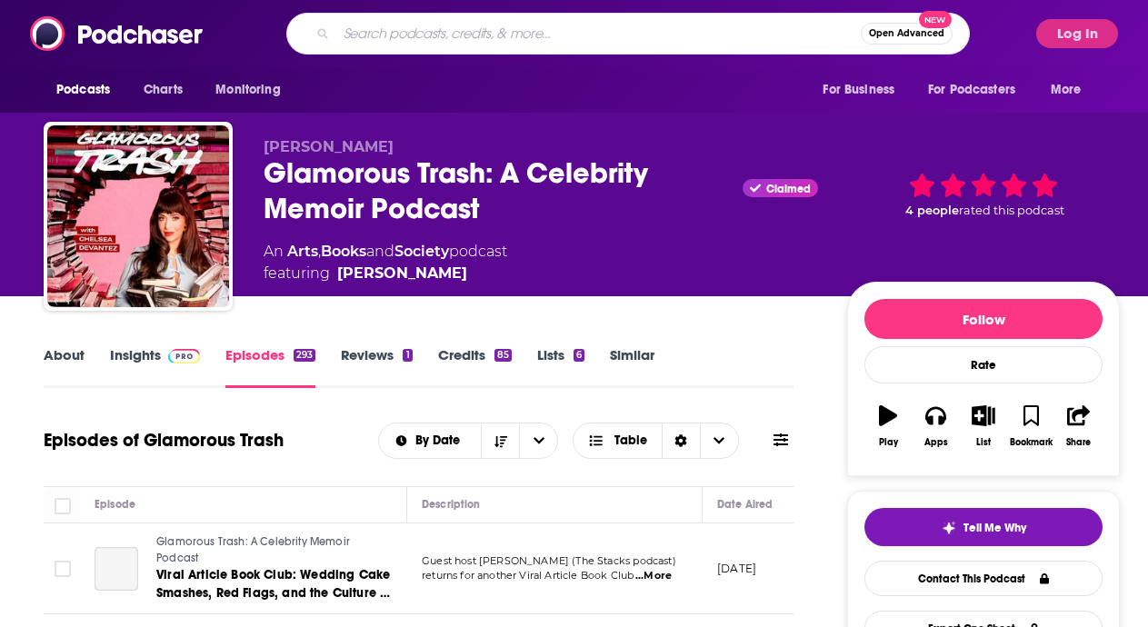 The image size is (1148, 627). What do you see at coordinates (906, 34) in the screenshot?
I see `button: Open AdvancedNew` at bounding box center [906, 34].